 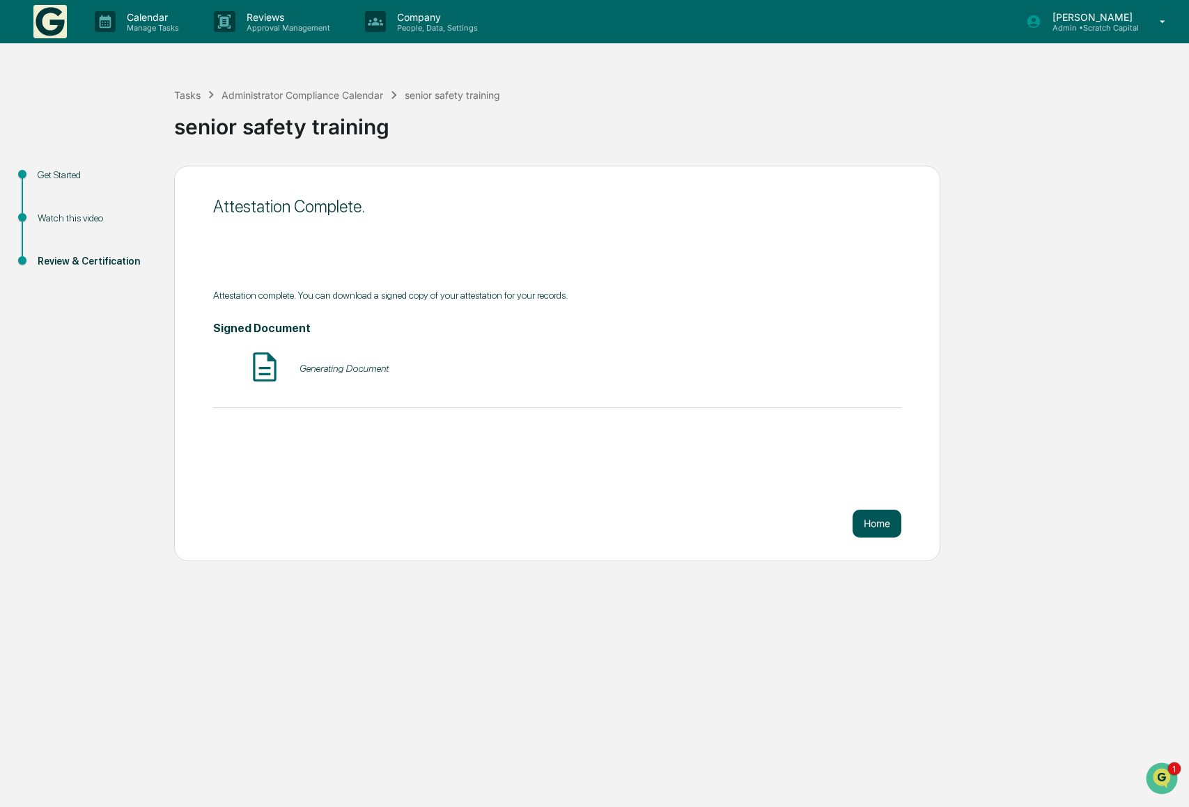 What do you see at coordinates (51, 318) in the screenshot?
I see `a: 🔎Data Lookup` at bounding box center [51, 318].